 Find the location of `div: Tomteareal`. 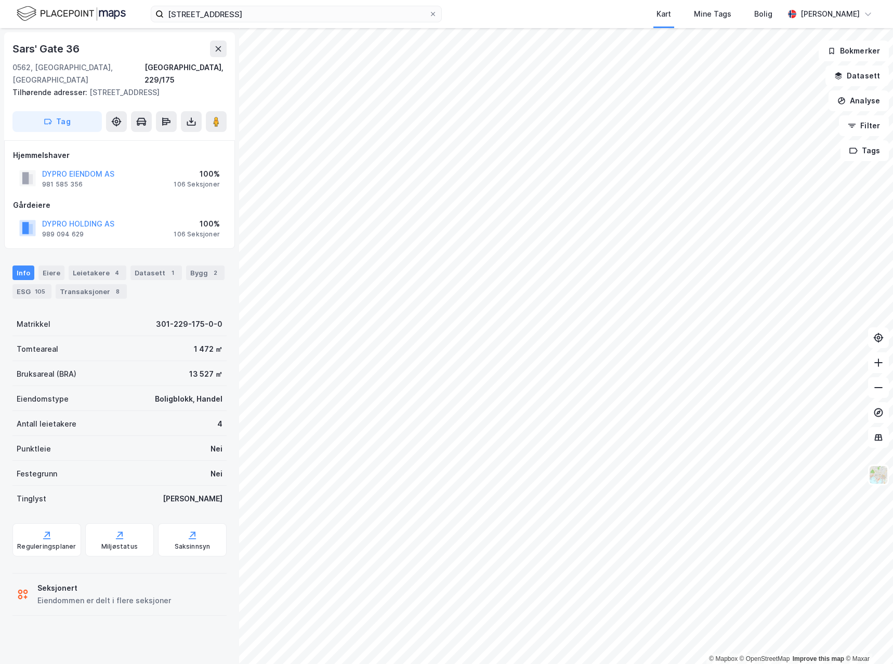

div: Tomteareal is located at coordinates (37, 349).